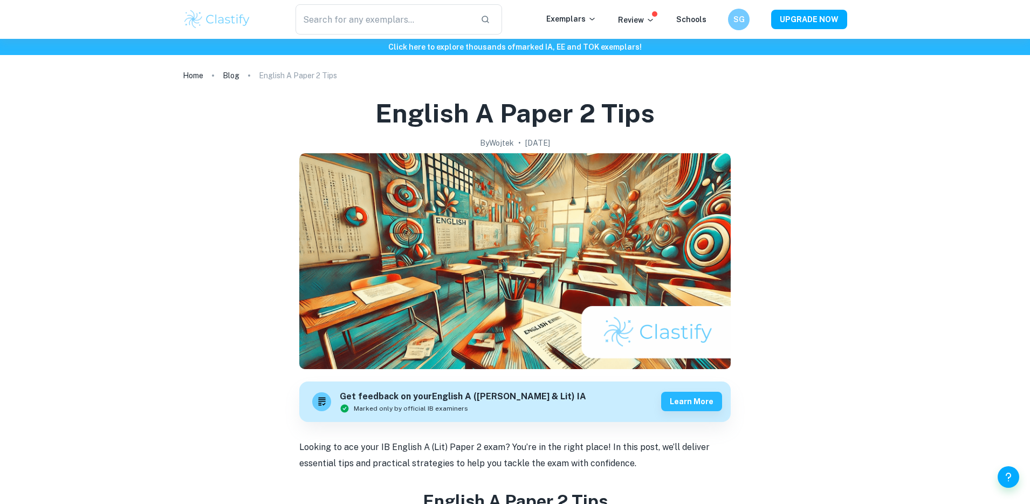  I want to click on button: UPGRADE NOW, so click(809, 19).